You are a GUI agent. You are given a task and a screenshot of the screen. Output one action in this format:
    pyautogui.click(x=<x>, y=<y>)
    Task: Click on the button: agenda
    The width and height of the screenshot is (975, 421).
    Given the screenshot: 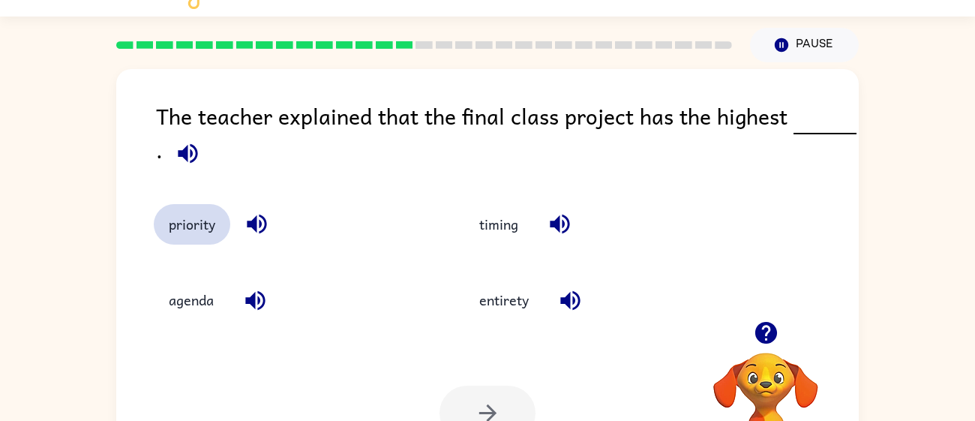 What is the action you would take?
    pyautogui.click(x=191, y=300)
    